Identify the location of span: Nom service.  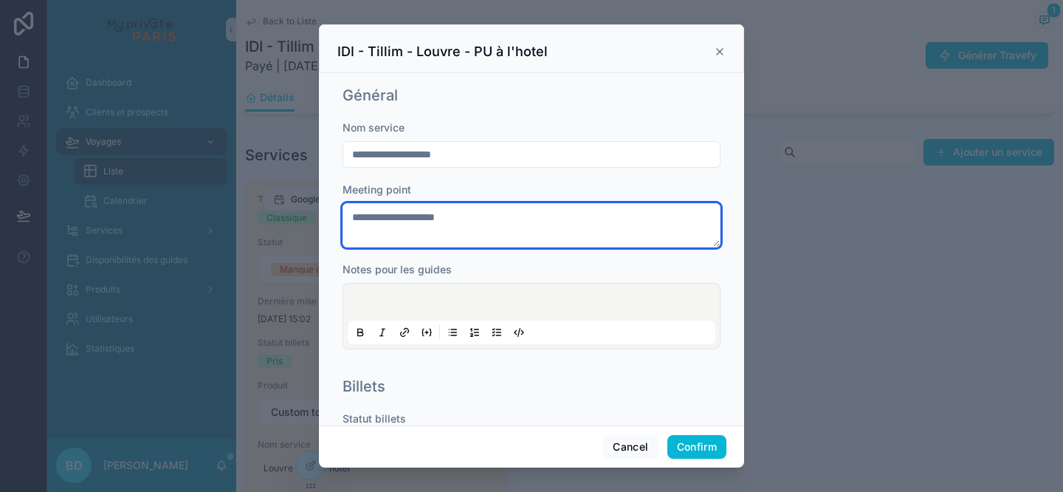
(373, 127).